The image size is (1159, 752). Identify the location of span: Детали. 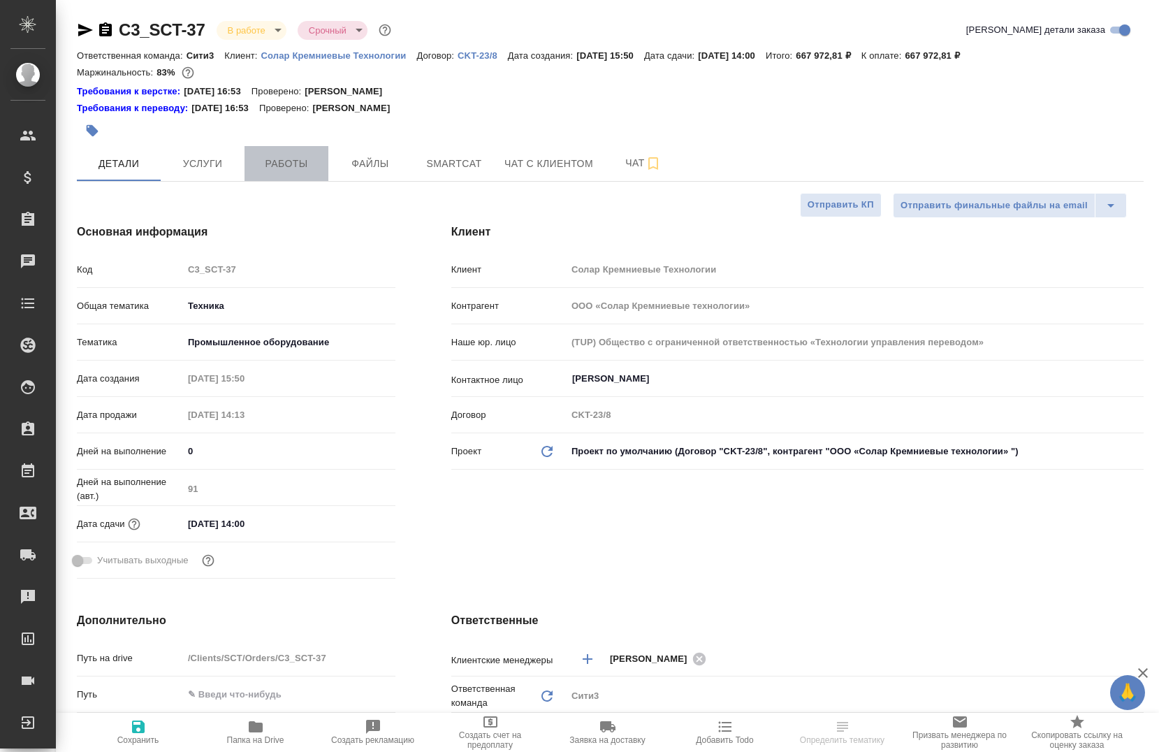
(119, 164).